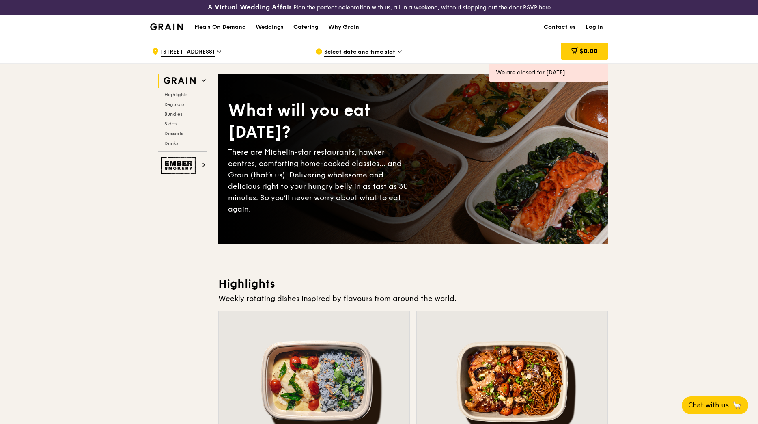  Describe the element at coordinates (344, 27) in the screenshot. I see `a: Why Grain` at that location.